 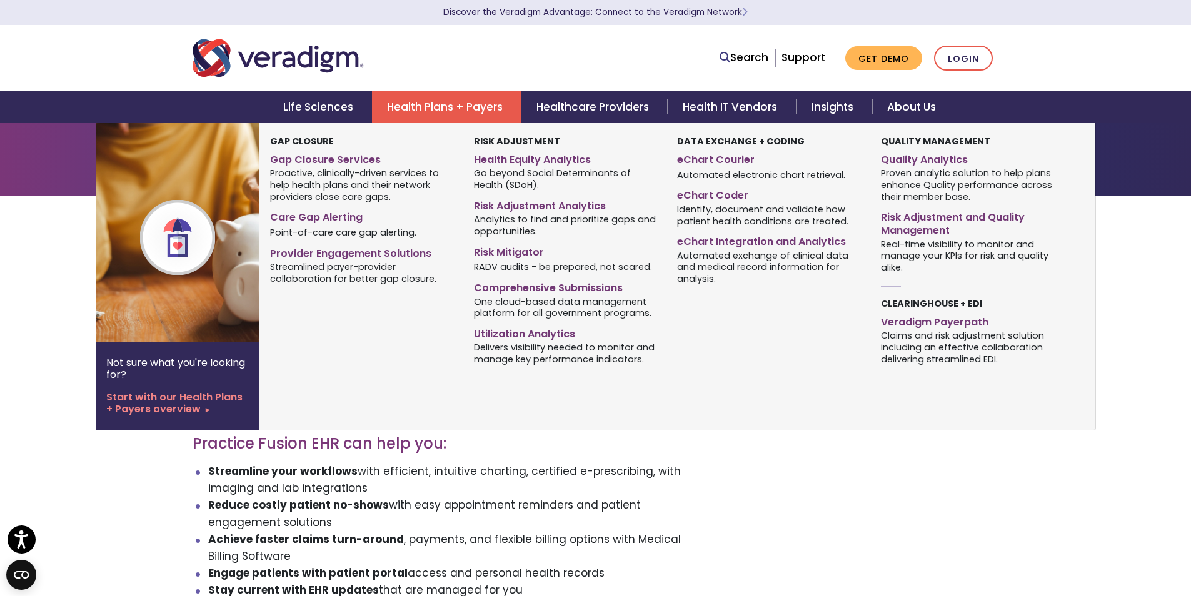 What do you see at coordinates (566, 179) in the screenshot?
I see `span: Go beyond Social Determinants of Health (SDoH).` at bounding box center [566, 179].